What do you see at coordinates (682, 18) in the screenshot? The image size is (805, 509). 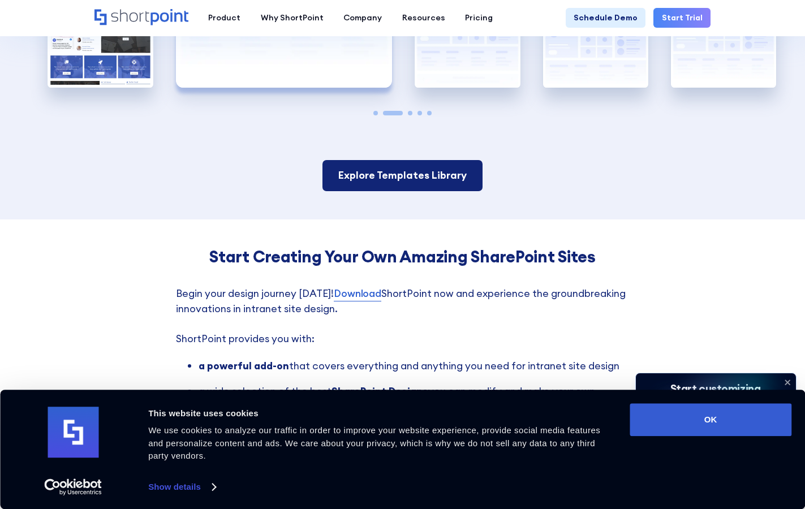 I see `a: Start Trial` at bounding box center [682, 18].